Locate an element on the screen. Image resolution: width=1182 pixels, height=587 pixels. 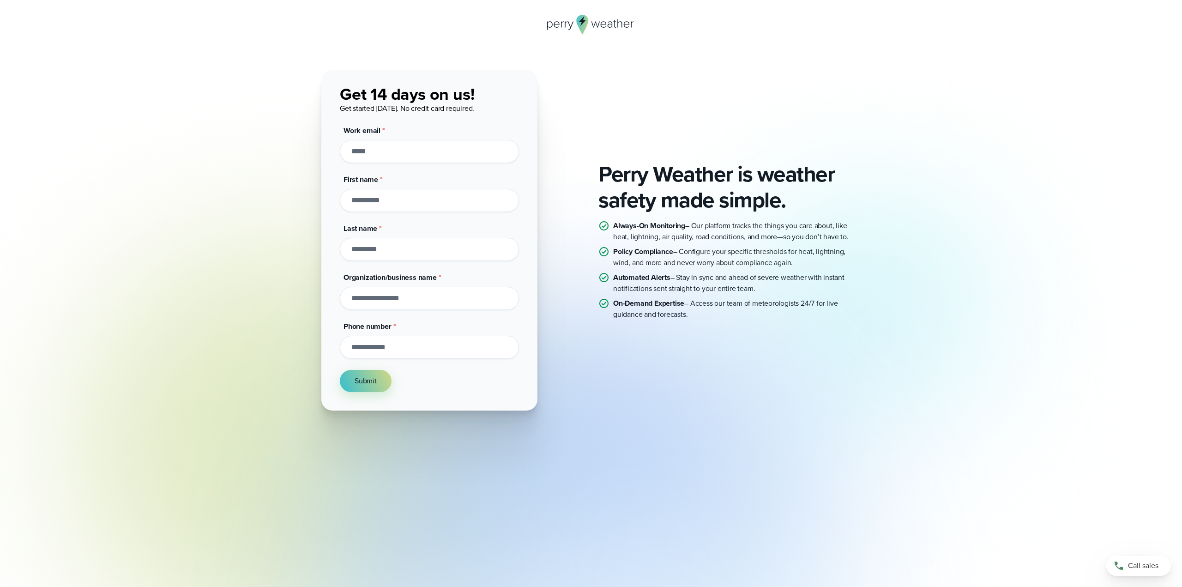
span: Submit is located at coordinates (366, 381).